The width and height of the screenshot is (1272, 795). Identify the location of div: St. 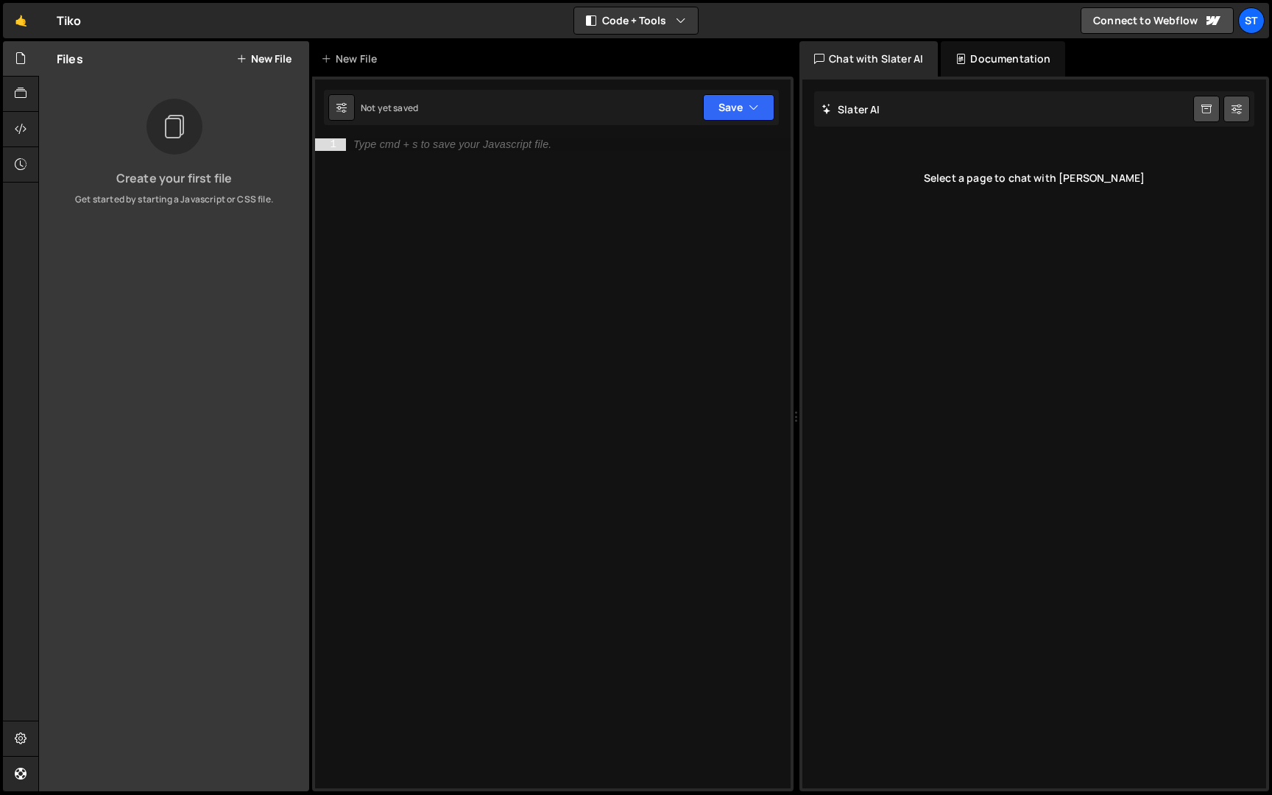
(1252, 21).